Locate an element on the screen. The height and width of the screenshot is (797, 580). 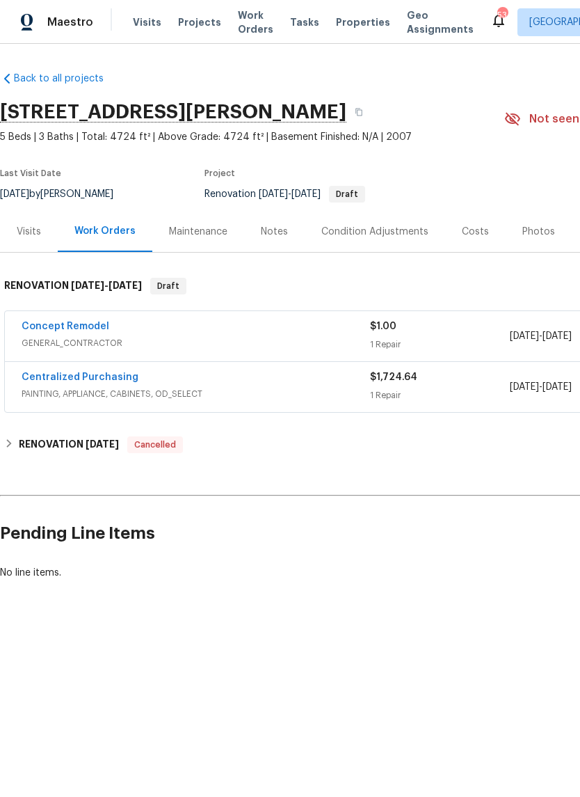
a: Concept Remodel is located at coordinates (65, 326).